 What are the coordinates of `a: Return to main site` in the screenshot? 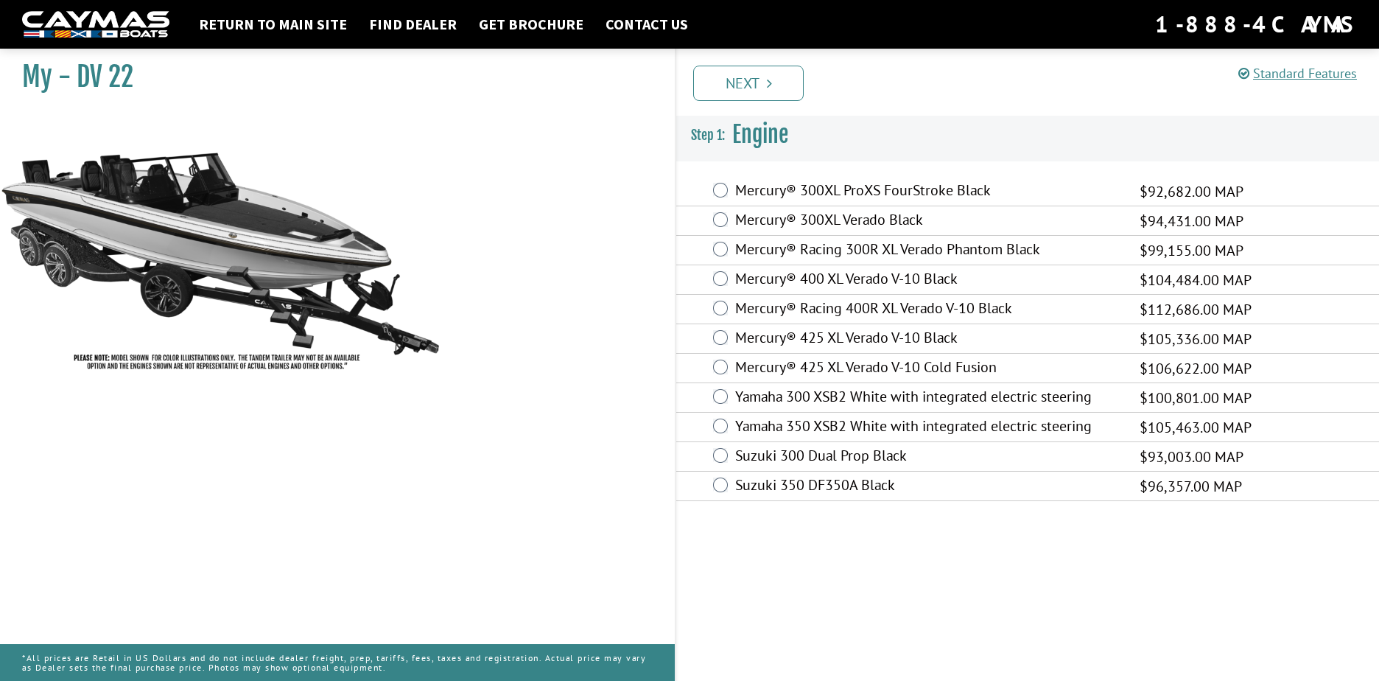 It's located at (273, 24).